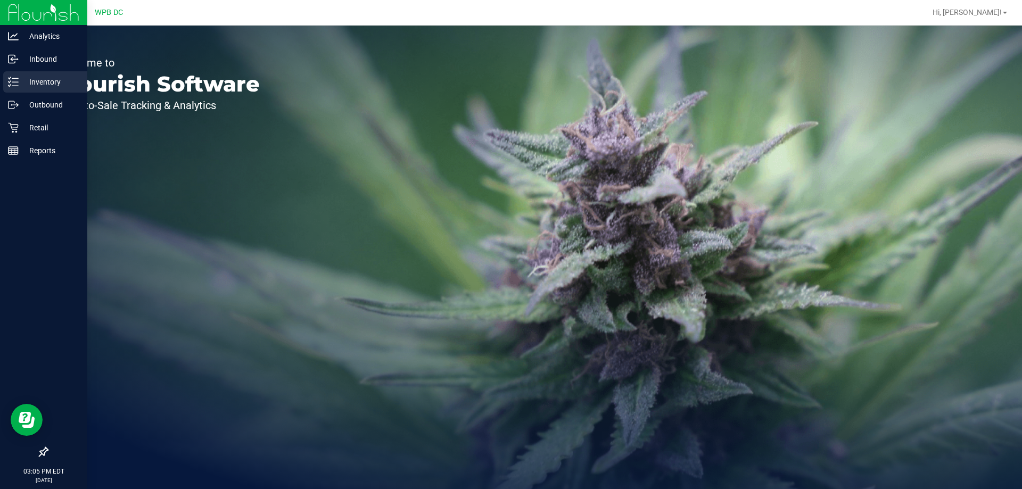 This screenshot has height=489, width=1022. I want to click on inline-svg: Outbound, so click(13, 105).